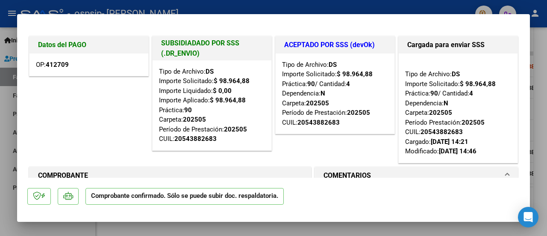 This screenshot has height=236, width=547. Describe the element at coordinates (458, 108) in the screenshot. I see `div: Tipo de Archivo: Importe Solicitado: Práctica: / Cantidad: Dependencia: Carpeta: Período Prestaci...` at that location.